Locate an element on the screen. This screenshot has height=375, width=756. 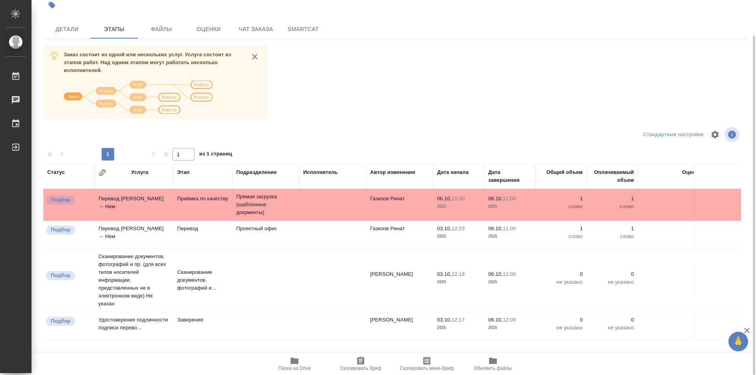
p: Перевод is located at coordinates (203, 229).